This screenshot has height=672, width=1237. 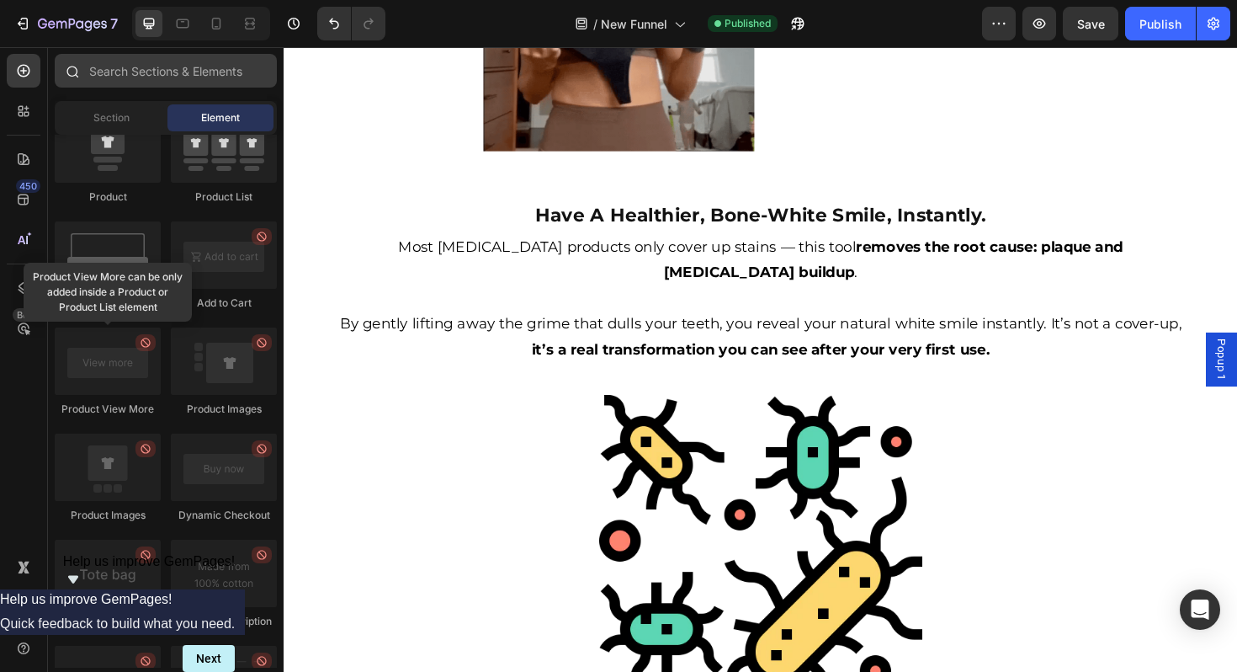 What do you see at coordinates (1091, 24) in the screenshot?
I see `span: Save` at bounding box center [1091, 24].